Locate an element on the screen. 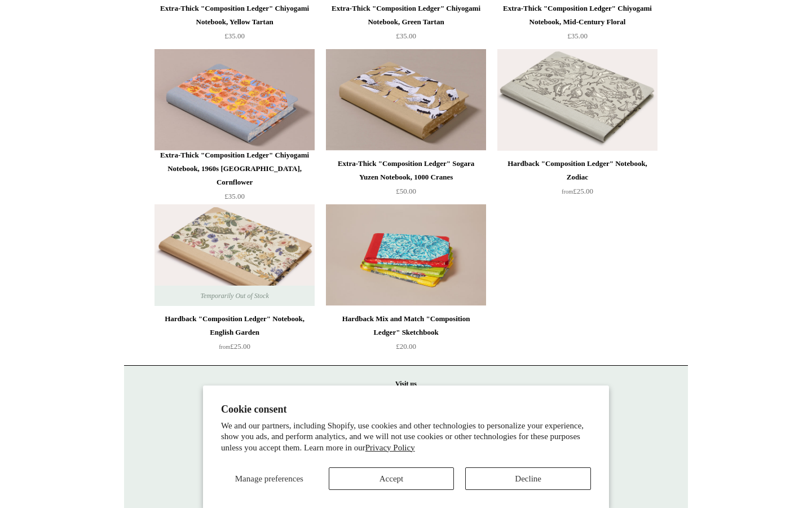 The height and width of the screenshot is (508, 812). a: Extra-Thick "Composition Ledger" Sogara Yuzen Notebook, 1000 Cranes Extra-Thick "Composition Ledg... is located at coordinates (406, 100).